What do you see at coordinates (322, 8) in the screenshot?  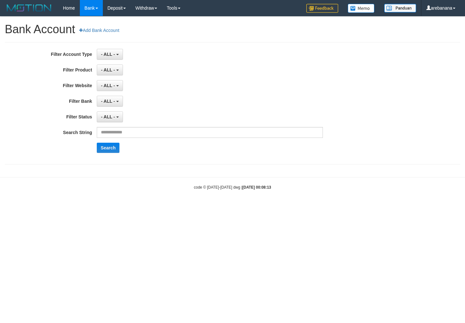 I see `img: Feedback.jpg` at bounding box center [322, 8].